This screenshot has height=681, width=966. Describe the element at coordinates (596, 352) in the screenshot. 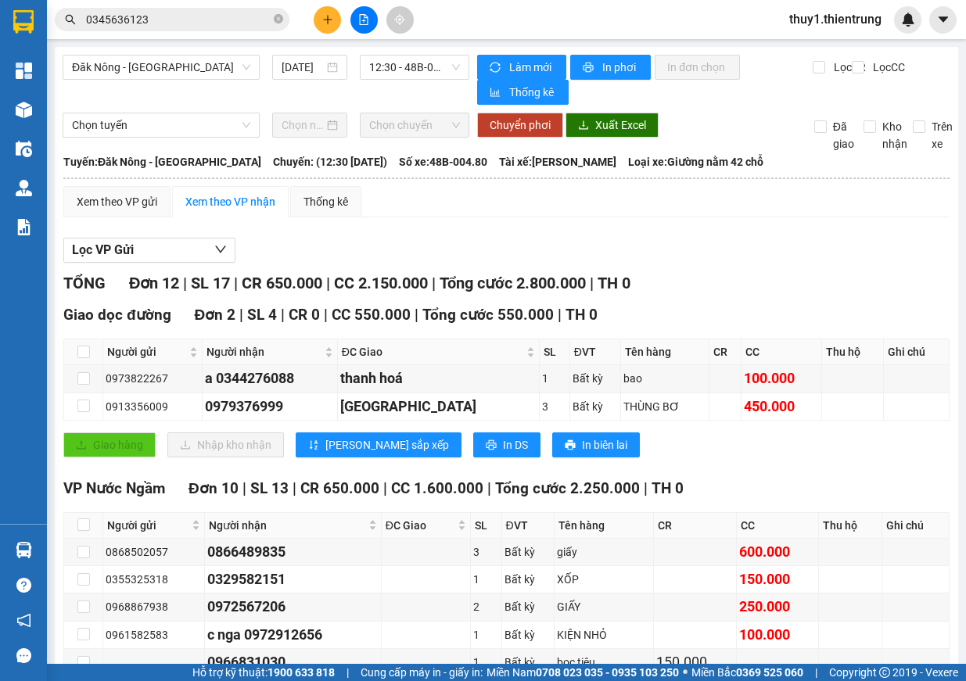

I see `th: ĐVT` at that location.